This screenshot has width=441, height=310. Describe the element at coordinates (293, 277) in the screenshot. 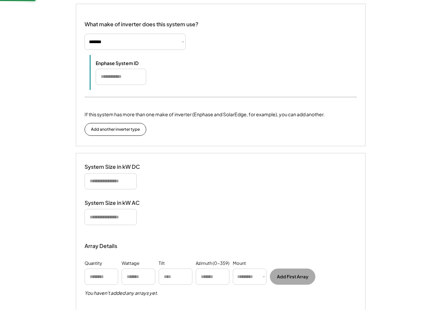

I see `button: Add First Array` at that location.